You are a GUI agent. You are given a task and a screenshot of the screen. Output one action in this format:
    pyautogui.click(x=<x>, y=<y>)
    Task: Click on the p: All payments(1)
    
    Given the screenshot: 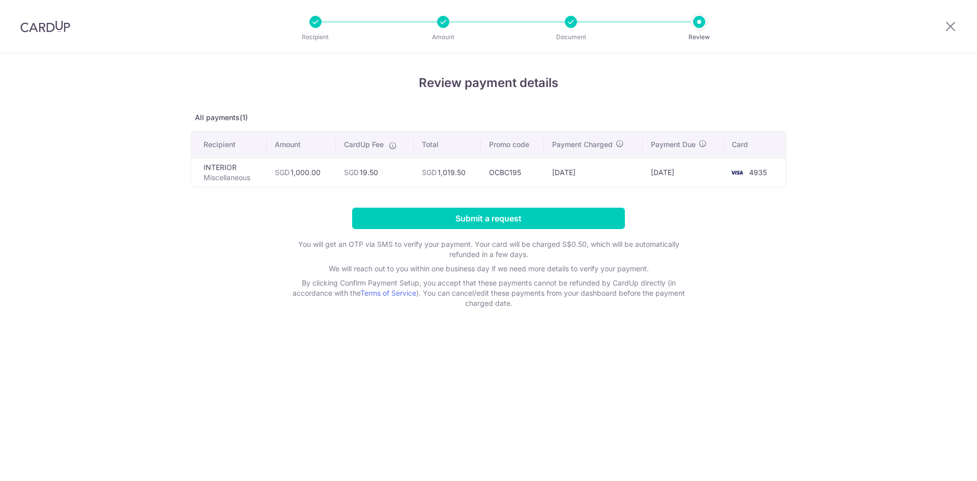 What is the action you would take?
    pyautogui.click(x=489, y=118)
    